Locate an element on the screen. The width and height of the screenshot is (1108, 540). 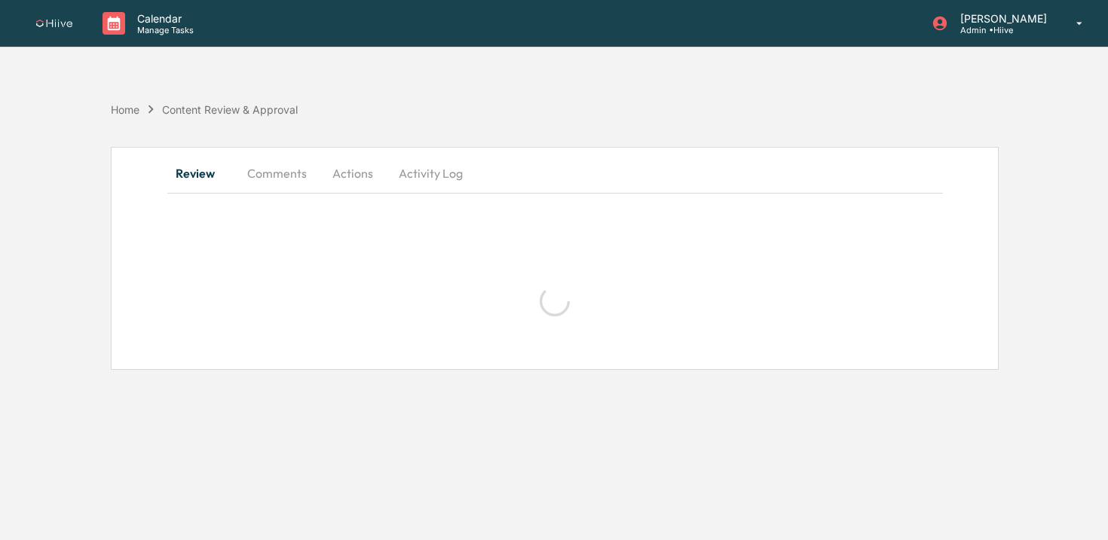
button: Actions is located at coordinates (353, 173).